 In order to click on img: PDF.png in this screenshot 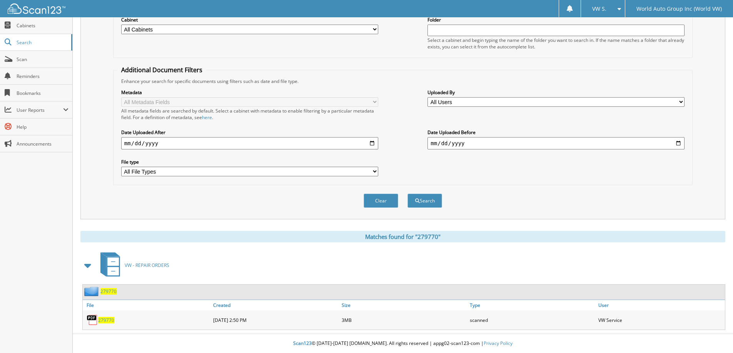, I will do `click(92, 320)`.